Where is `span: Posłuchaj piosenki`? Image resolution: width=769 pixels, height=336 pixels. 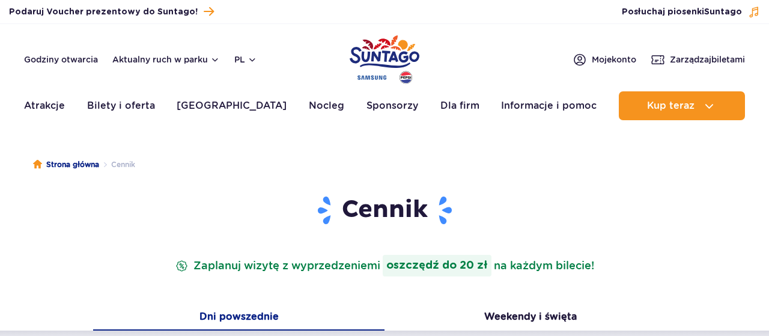
span: Posłuchaj piosenki is located at coordinates (682, 12).